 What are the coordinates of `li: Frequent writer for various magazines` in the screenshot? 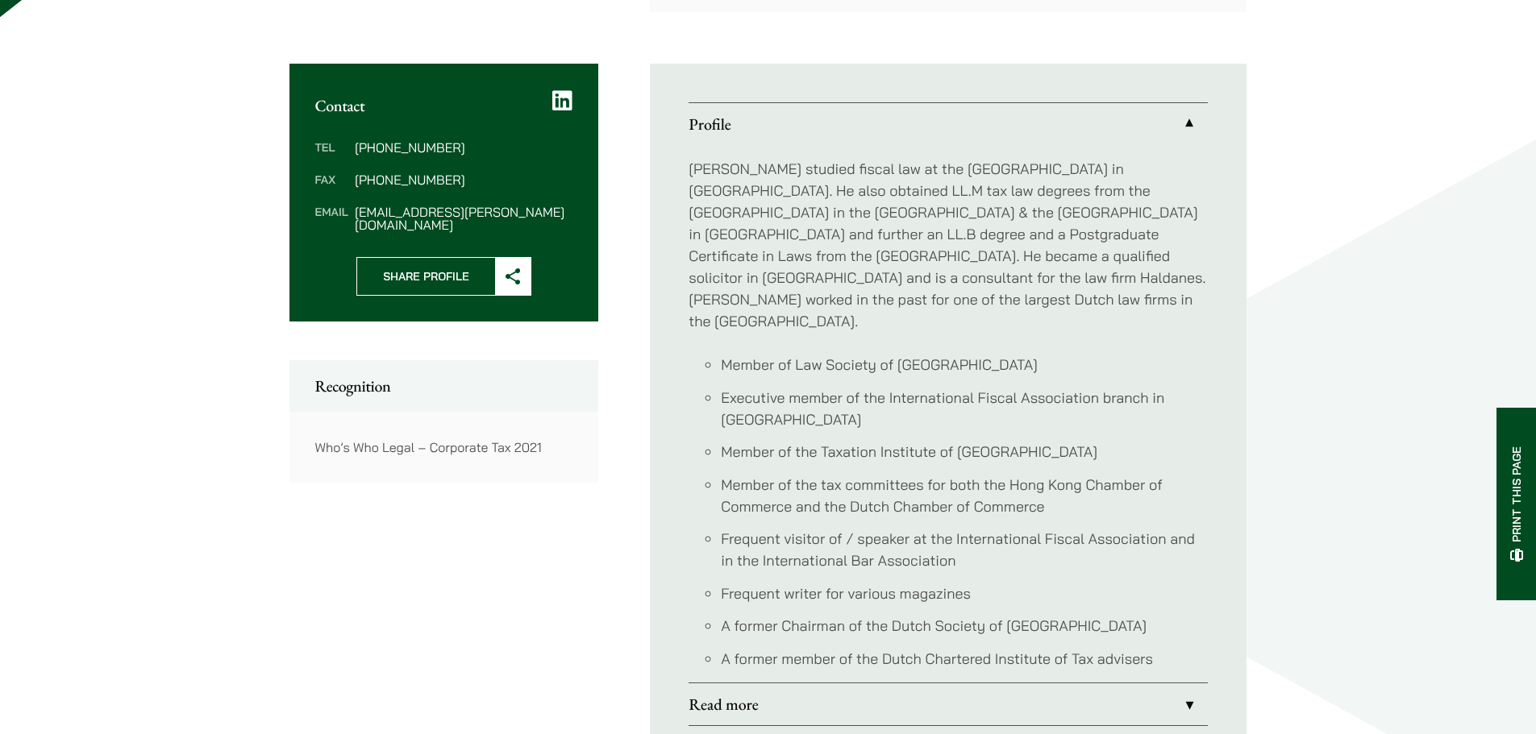 It's located at (964, 593).